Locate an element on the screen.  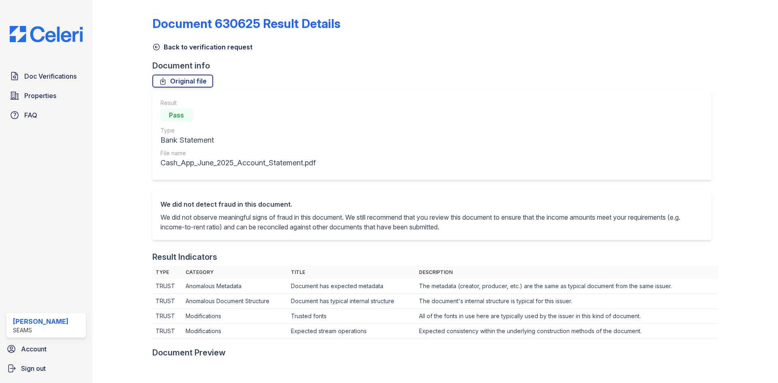
a: Back to verification request is located at coordinates (202, 47).